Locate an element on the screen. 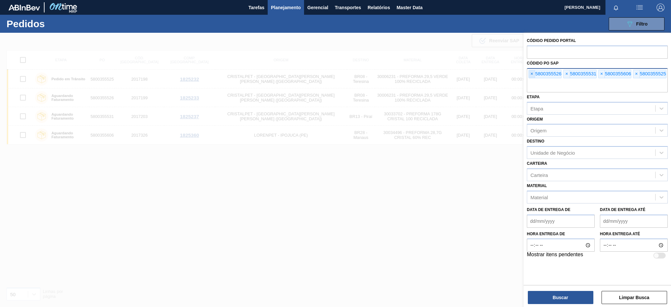 The height and width of the screenshot is (307, 671). div: Unidade de Negócio is located at coordinates (553, 153).